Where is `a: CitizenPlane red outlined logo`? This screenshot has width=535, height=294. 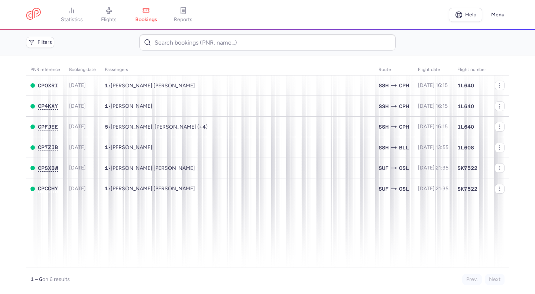 a: CitizenPlane red outlined logo is located at coordinates (33, 14).